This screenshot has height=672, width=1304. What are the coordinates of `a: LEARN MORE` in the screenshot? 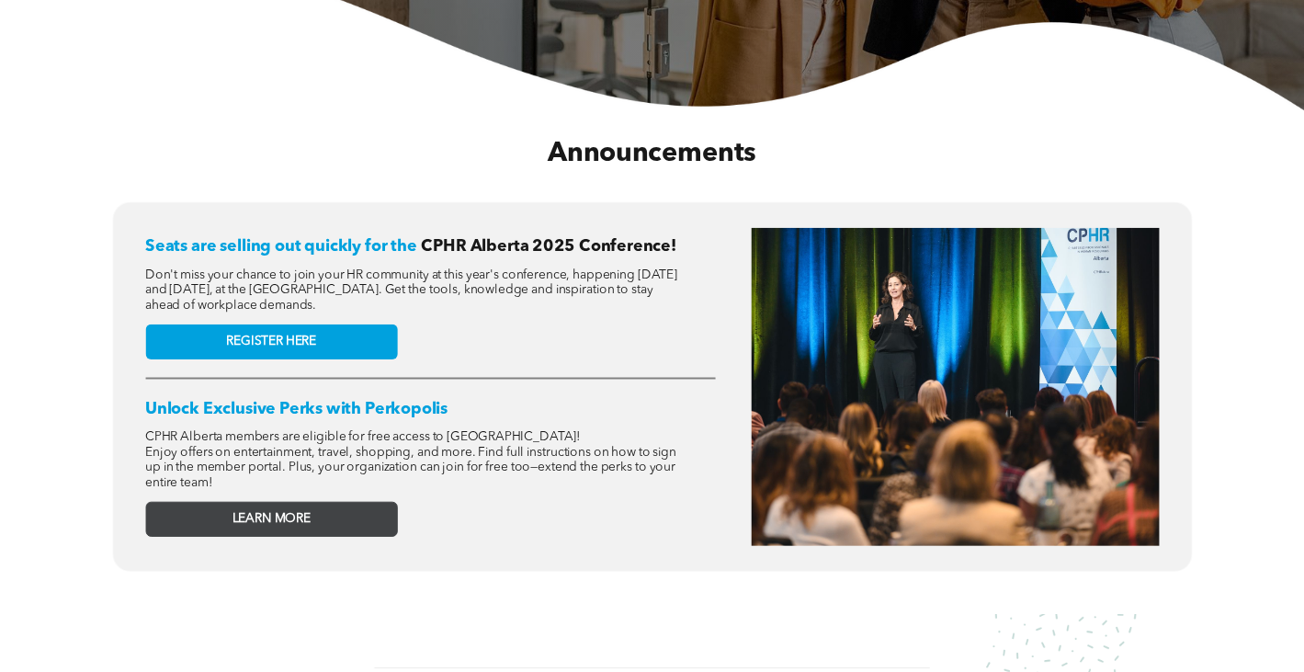 It's located at (271, 519).